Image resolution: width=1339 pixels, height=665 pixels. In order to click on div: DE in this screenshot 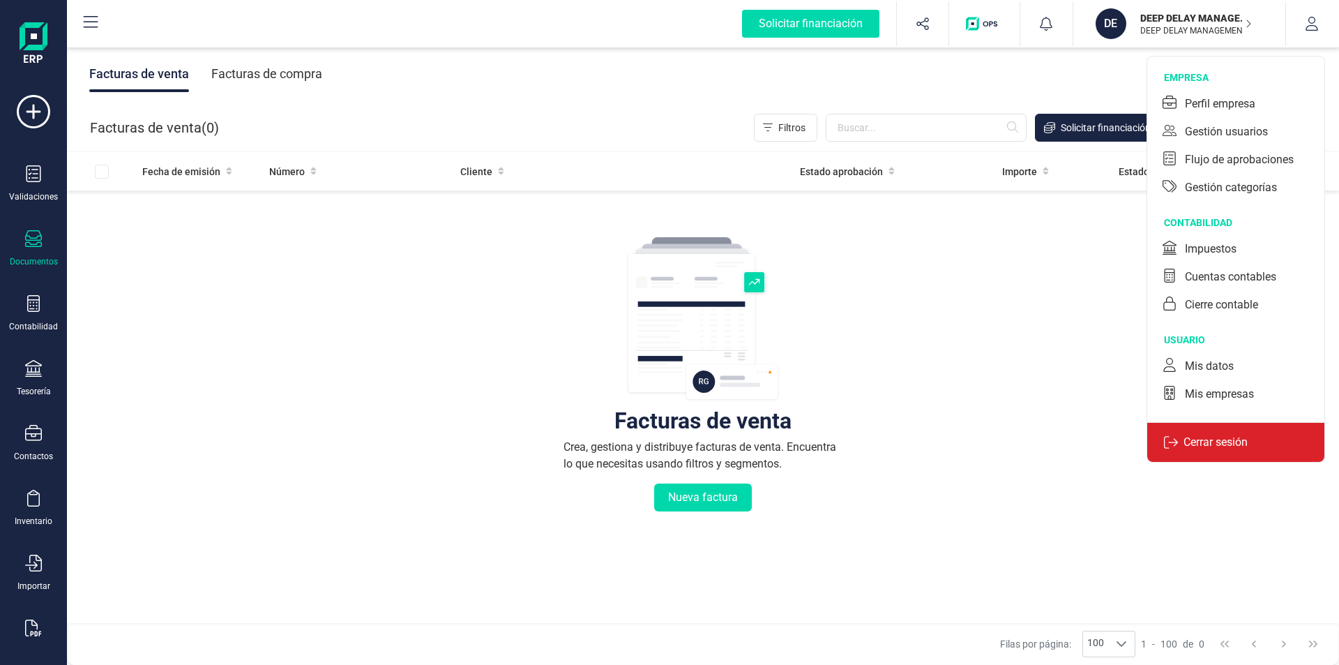, I will do `click(1111, 24)`.